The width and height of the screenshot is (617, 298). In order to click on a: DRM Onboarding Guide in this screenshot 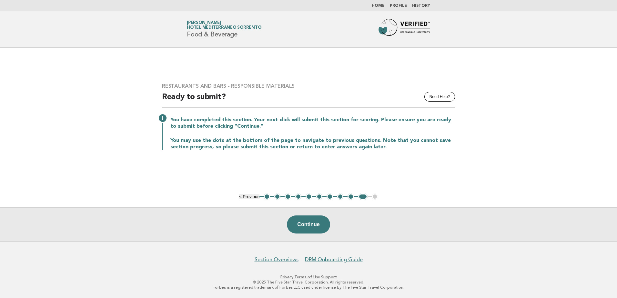, I will do `click(334, 260)`.